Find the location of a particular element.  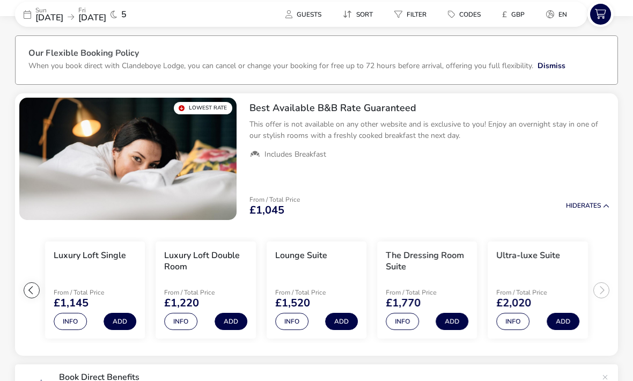

span: £1,220 is located at coordinates (181, 303).